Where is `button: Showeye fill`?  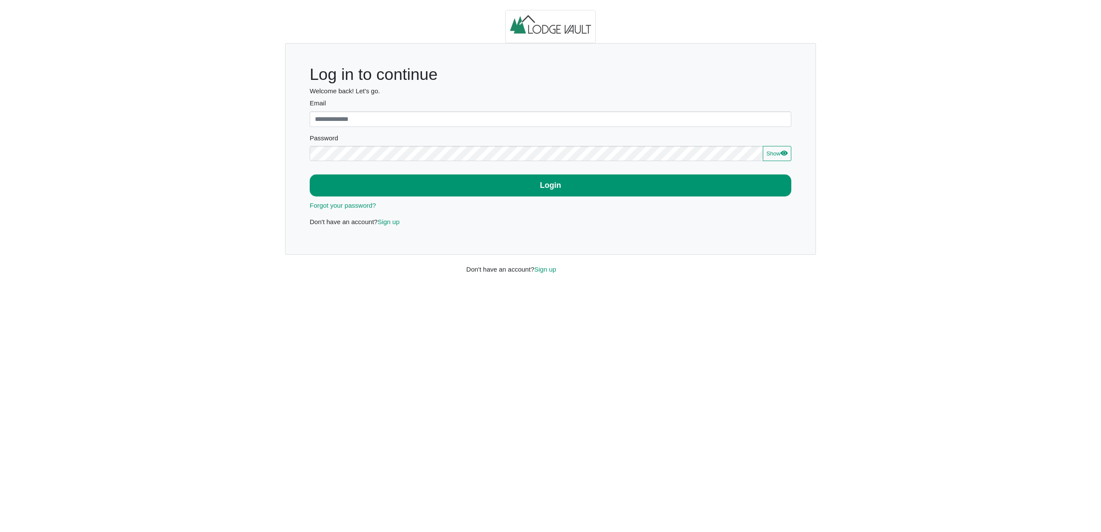 button: Showeye fill is located at coordinates (777, 154).